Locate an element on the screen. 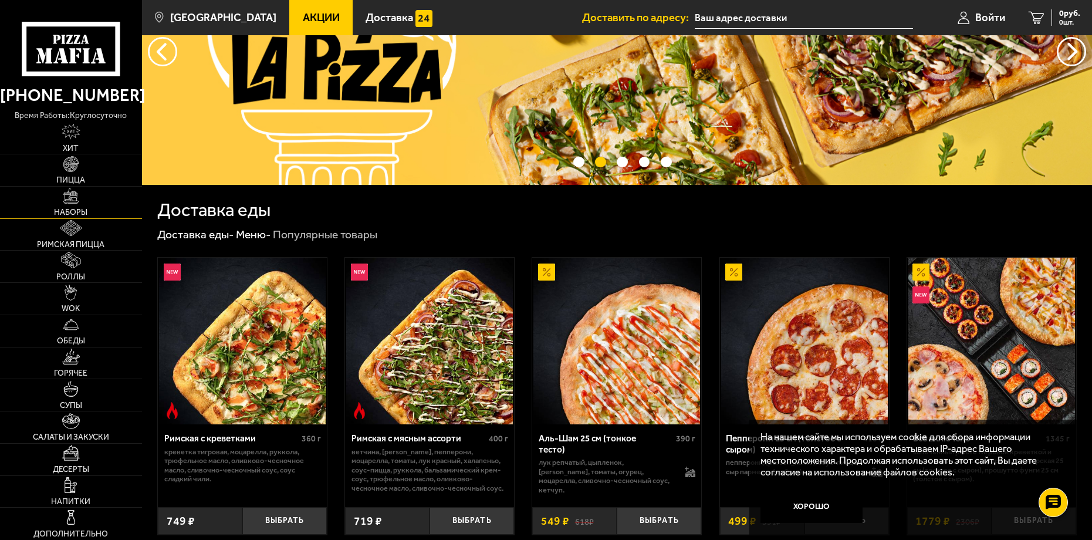 The image size is (1092, 540). span: 549 ₽ is located at coordinates (555, 520).